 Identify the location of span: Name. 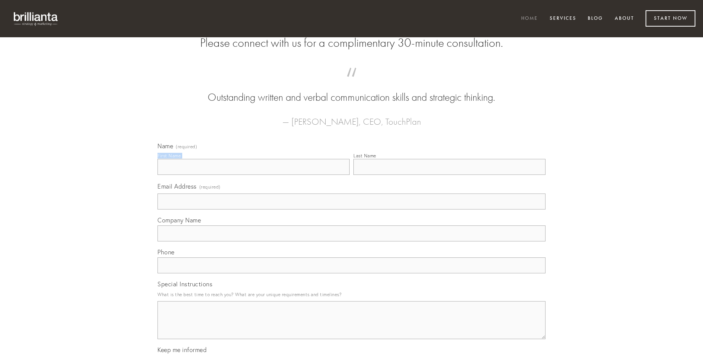
(165, 146).